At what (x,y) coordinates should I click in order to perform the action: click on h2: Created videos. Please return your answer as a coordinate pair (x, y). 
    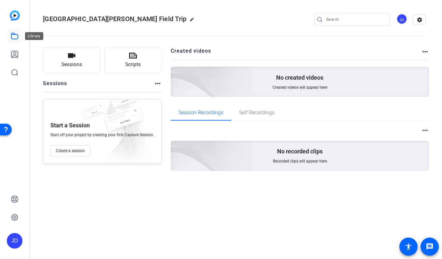
    Looking at the image, I should click on (296, 53).